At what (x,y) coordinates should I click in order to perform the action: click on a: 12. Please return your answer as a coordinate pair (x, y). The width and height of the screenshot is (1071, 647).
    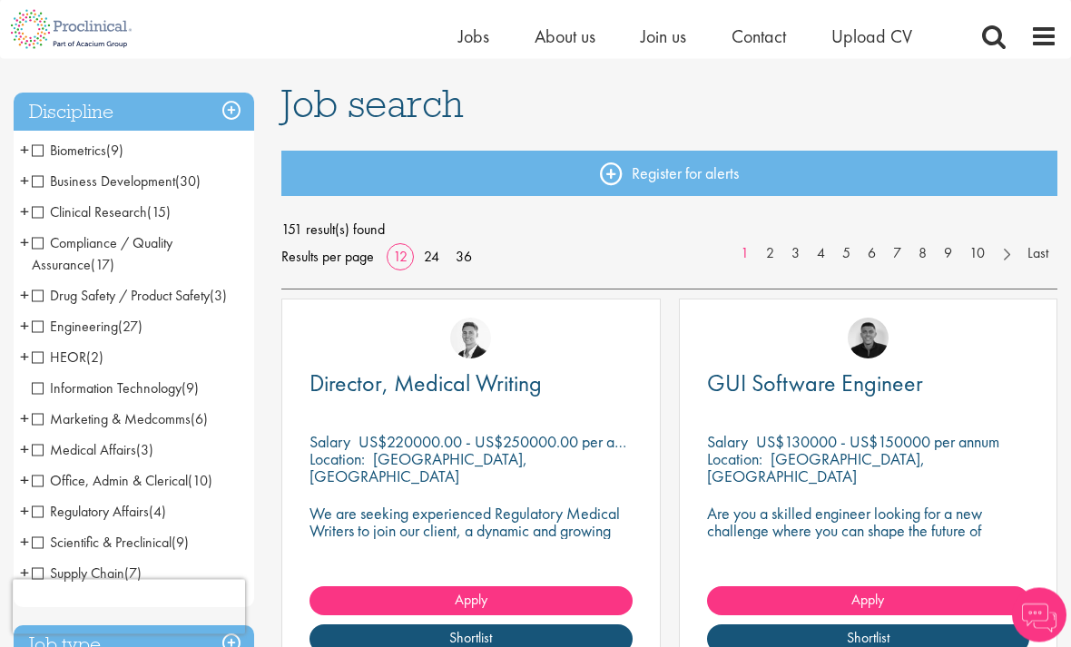
    Looking at the image, I should click on (400, 257).